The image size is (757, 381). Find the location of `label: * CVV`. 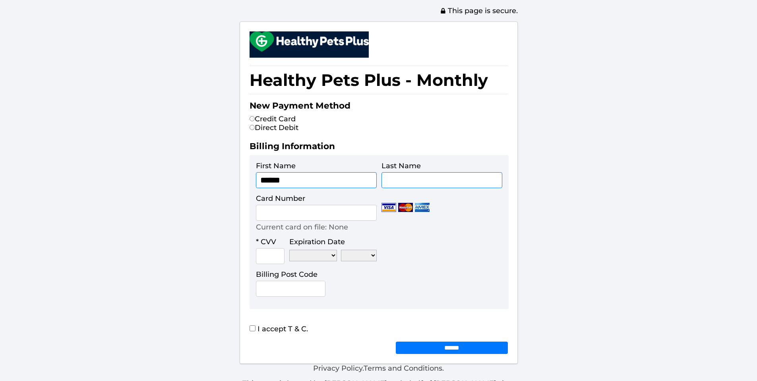

label: * CVV is located at coordinates (266, 242).